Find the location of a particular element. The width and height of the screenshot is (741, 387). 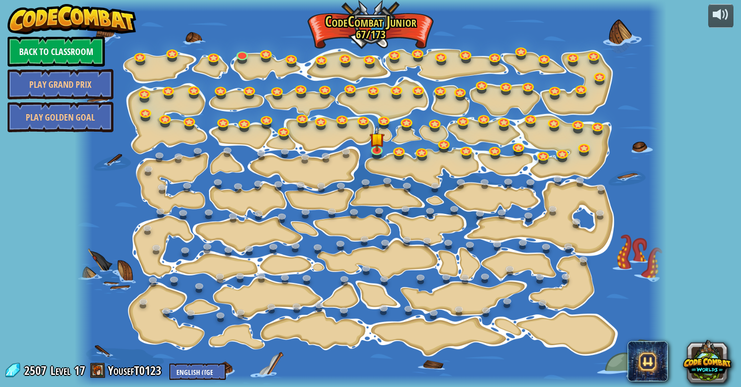

span: Level is located at coordinates (60, 370).